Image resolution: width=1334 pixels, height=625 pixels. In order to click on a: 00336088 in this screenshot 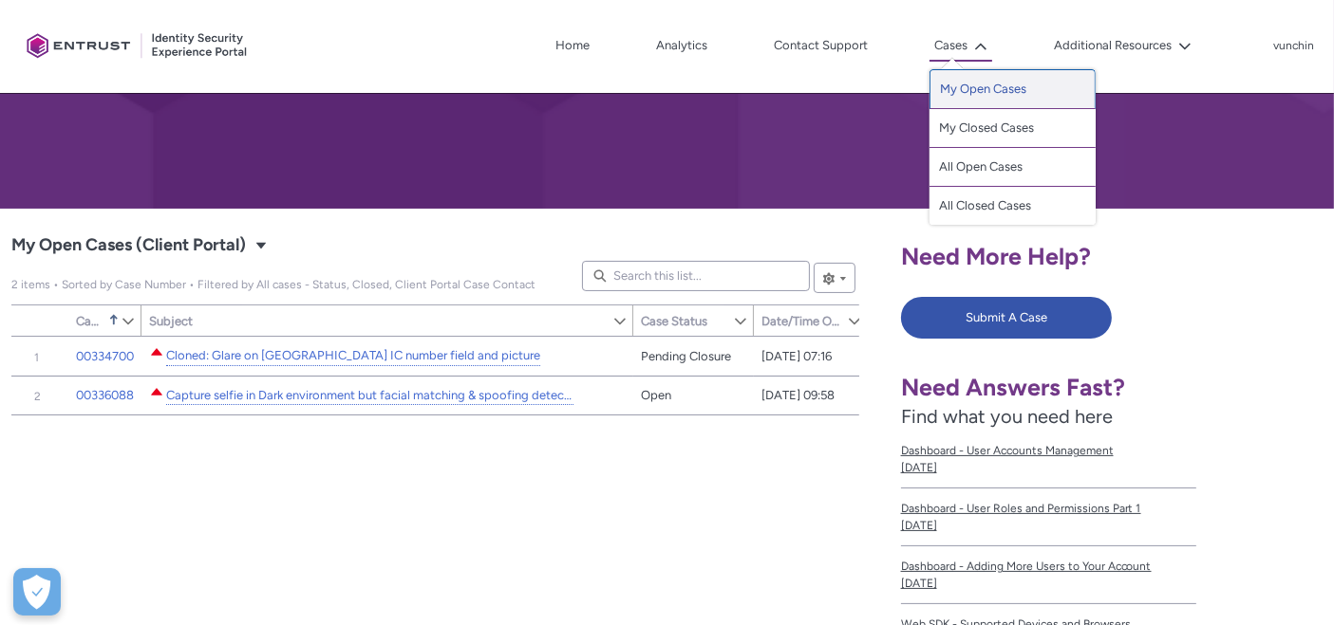, I will do `click(104, 396)`.